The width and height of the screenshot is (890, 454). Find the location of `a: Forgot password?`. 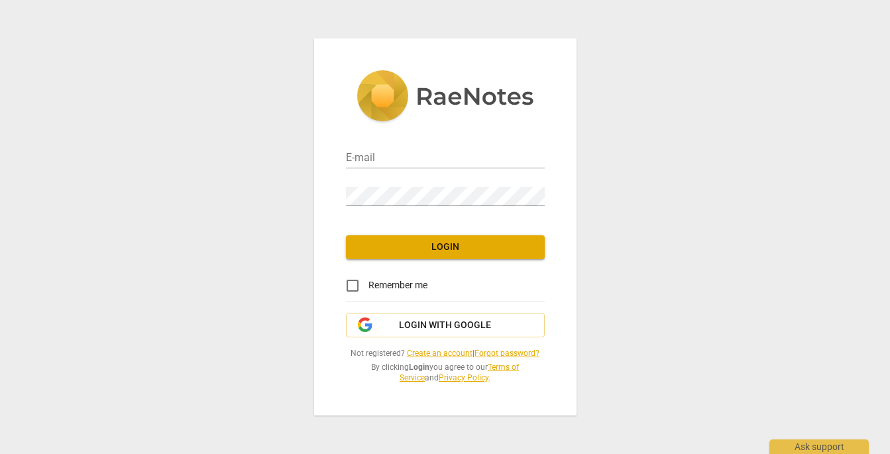

a: Forgot password? is located at coordinates (507, 353).